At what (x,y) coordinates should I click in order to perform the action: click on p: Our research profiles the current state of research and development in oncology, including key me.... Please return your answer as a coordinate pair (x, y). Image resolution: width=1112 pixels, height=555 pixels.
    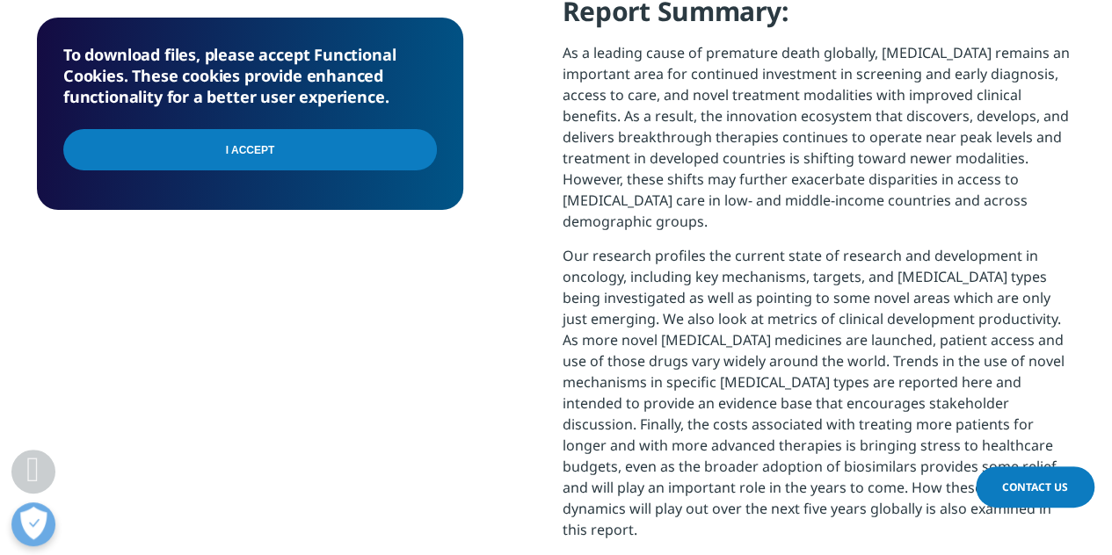
    Looking at the image, I should click on (818, 399).